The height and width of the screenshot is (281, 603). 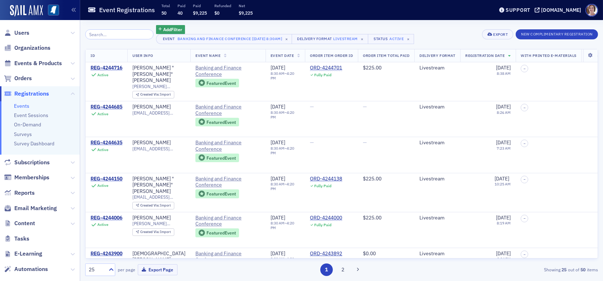 What do you see at coordinates (106, 179) in the screenshot?
I see `a: REG-4244150` at bounding box center [106, 179].